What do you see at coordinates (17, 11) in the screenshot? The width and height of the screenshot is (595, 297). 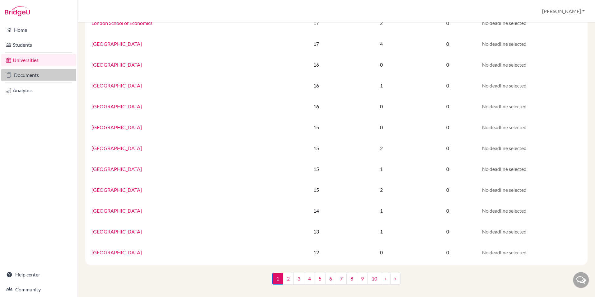 I see `img: Bridge-U` at bounding box center [17, 11].